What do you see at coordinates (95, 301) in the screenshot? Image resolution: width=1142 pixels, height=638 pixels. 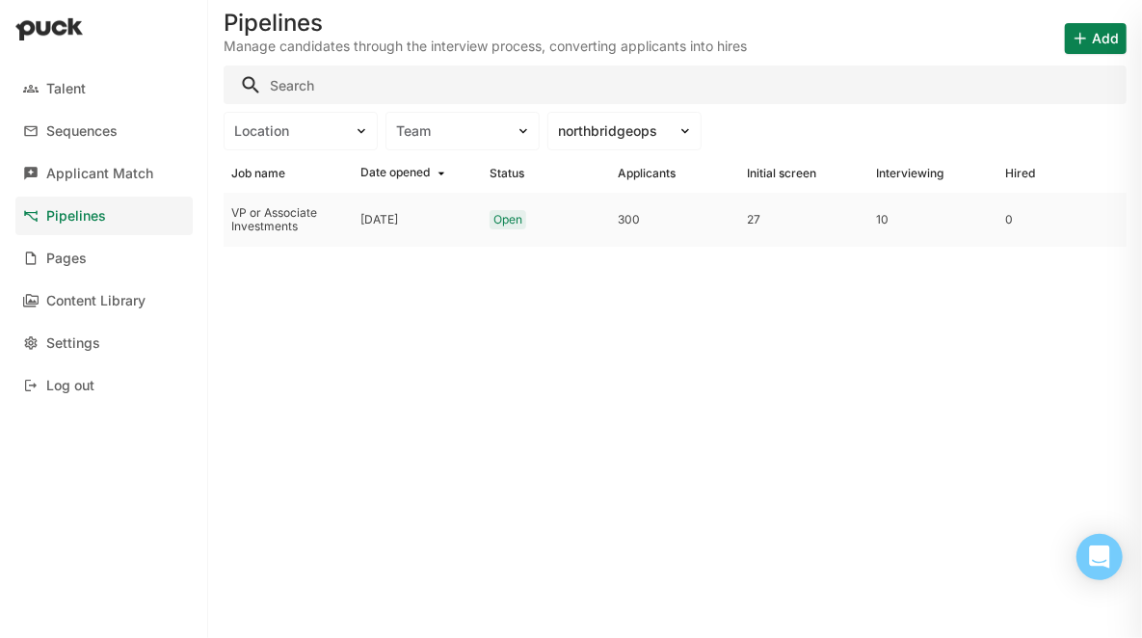 I see `div: Content Library` at bounding box center [95, 301].